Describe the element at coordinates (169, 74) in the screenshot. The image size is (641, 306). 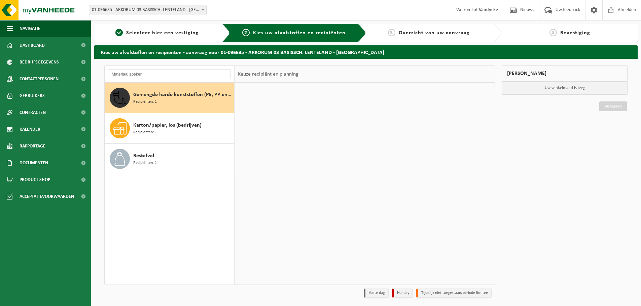
I see `input: Materiaal zoeken` at that location.